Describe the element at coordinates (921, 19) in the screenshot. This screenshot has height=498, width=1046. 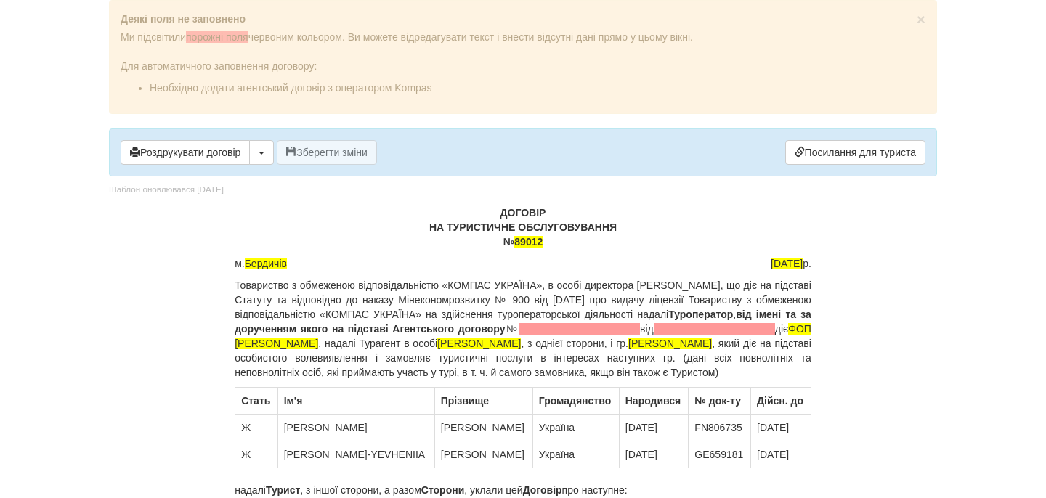
I see `button: Close` at that location.